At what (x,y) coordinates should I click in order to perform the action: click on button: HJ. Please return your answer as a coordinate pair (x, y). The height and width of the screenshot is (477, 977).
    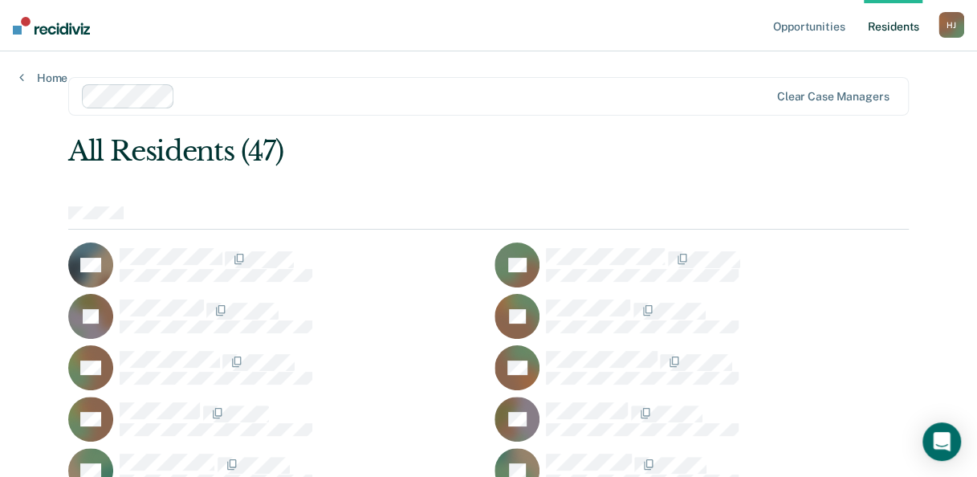
    Looking at the image, I should click on (951, 25).